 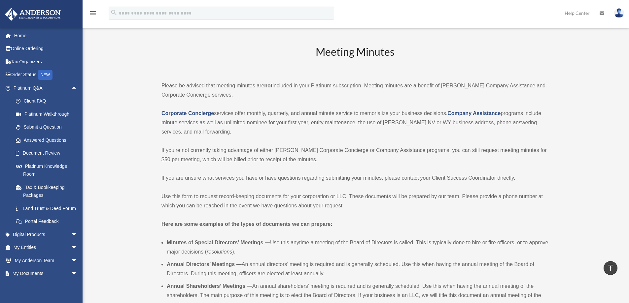 I want to click on a: My Anderson Teamarrow_drop_down, so click(x=46, y=261).